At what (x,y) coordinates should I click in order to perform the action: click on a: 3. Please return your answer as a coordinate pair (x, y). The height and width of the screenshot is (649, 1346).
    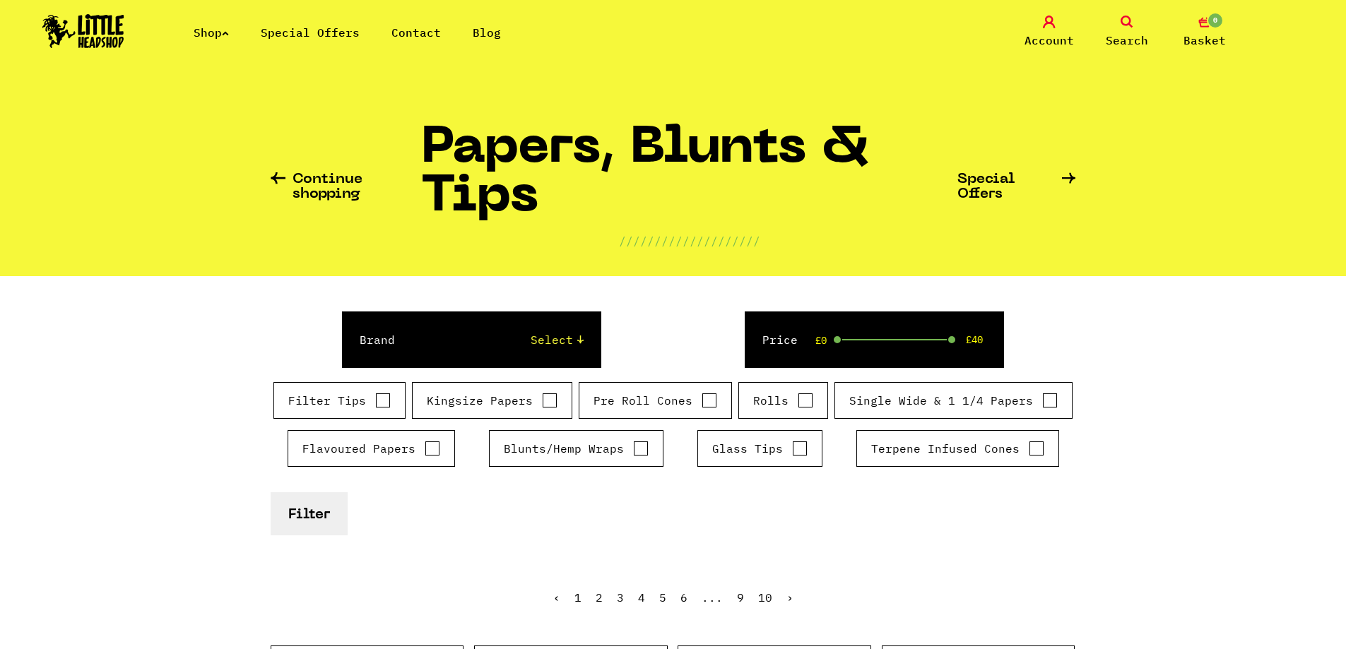
    Looking at the image, I should click on (620, 598).